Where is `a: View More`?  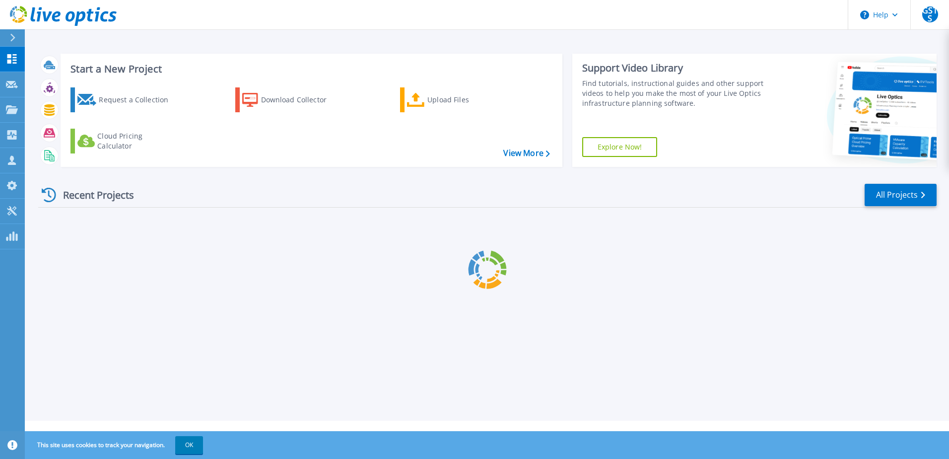
a: View More is located at coordinates (526, 153).